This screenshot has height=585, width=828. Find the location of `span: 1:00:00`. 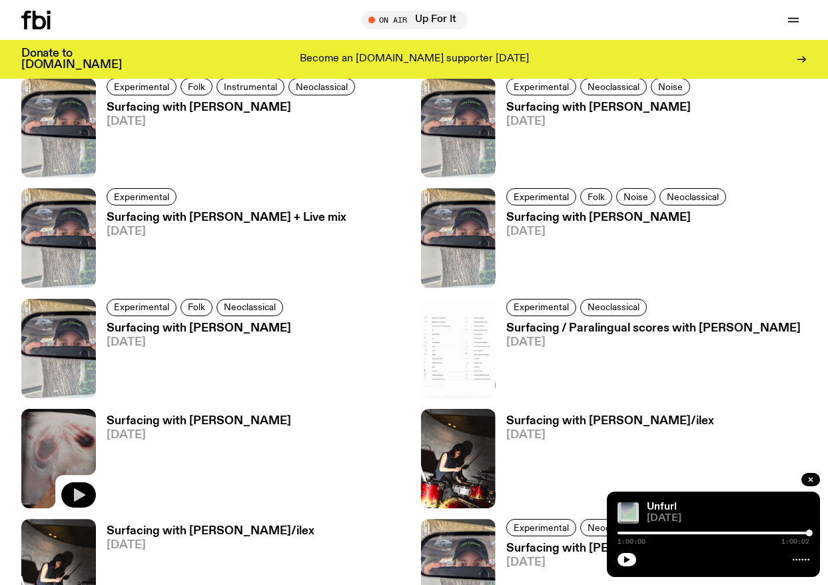

span: 1:00:00 is located at coordinates (632, 541).